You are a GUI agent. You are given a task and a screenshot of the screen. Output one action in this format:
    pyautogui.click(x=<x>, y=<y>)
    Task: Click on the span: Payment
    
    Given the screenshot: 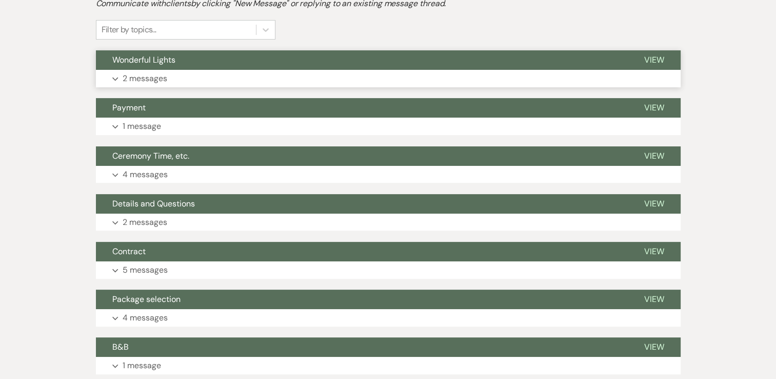 What is the action you would take?
    pyautogui.click(x=129, y=107)
    